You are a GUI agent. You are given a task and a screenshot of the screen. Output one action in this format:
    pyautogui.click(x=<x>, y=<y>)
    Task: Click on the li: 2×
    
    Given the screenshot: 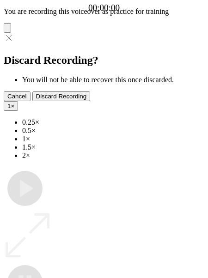 What is the action you would take?
    pyautogui.click(x=113, y=156)
    